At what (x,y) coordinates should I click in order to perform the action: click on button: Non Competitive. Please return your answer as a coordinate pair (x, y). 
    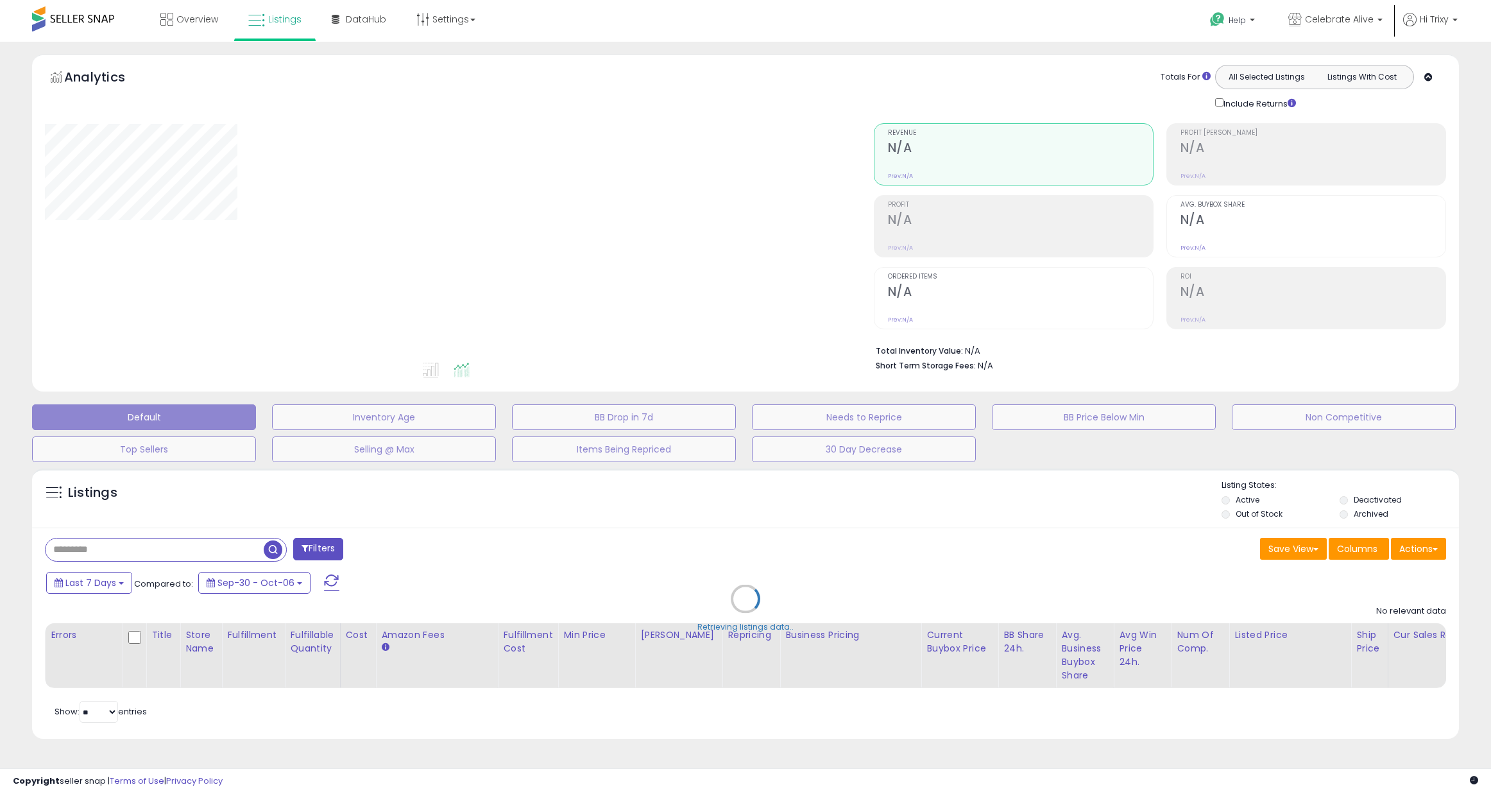
    Looking at the image, I should click on (1343, 417).